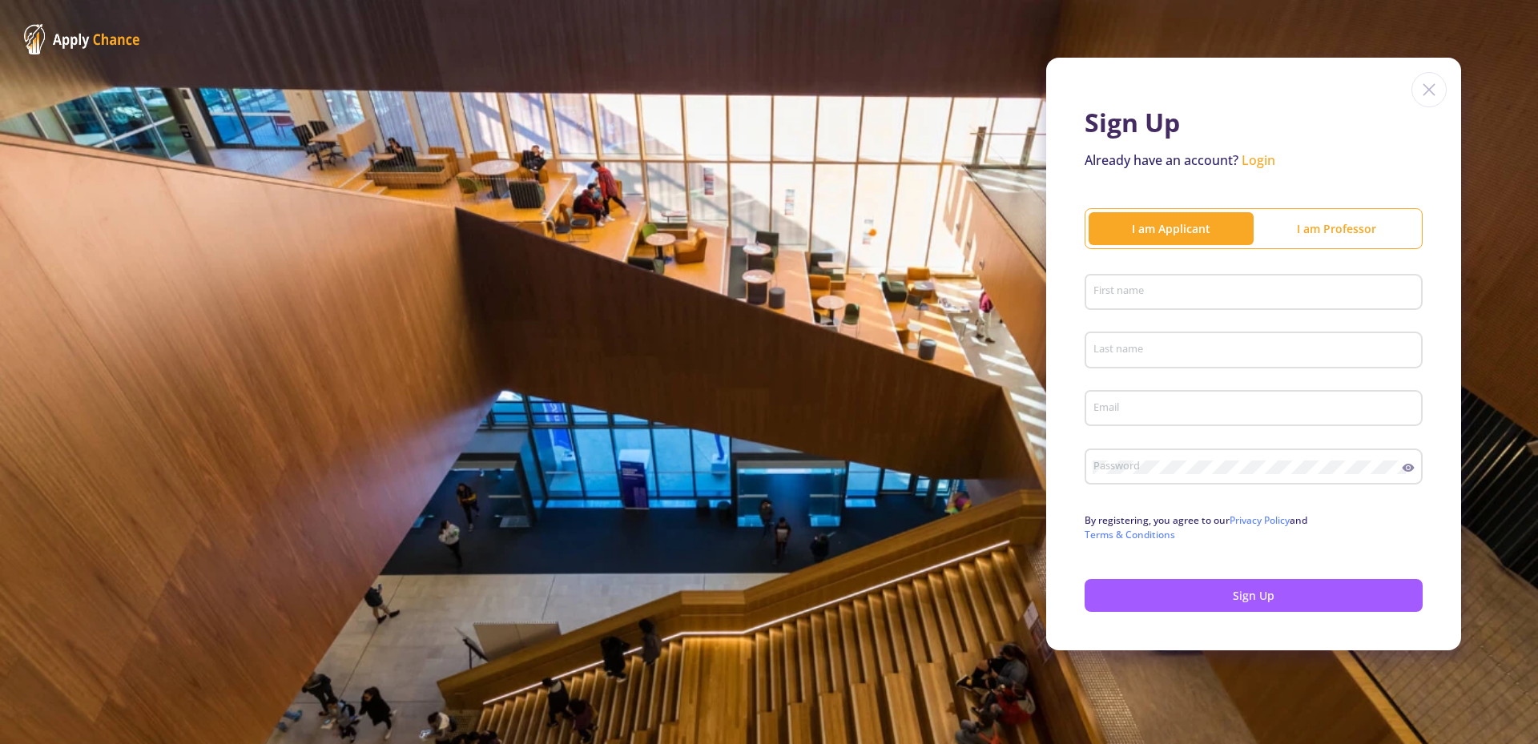 Image resolution: width=1538 pixels, height=744 pixels. I want to click on a: Login, so click(1259, 160).